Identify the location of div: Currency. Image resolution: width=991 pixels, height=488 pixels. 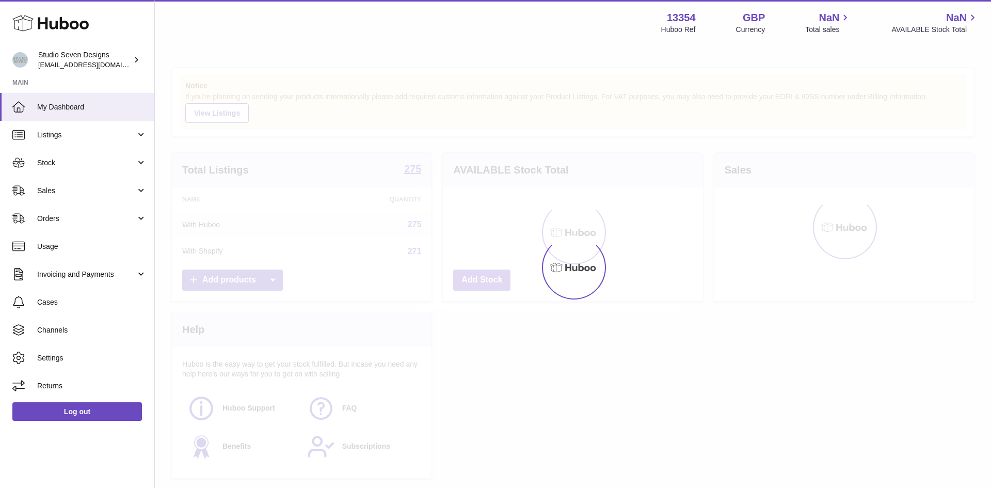
(751, 29).